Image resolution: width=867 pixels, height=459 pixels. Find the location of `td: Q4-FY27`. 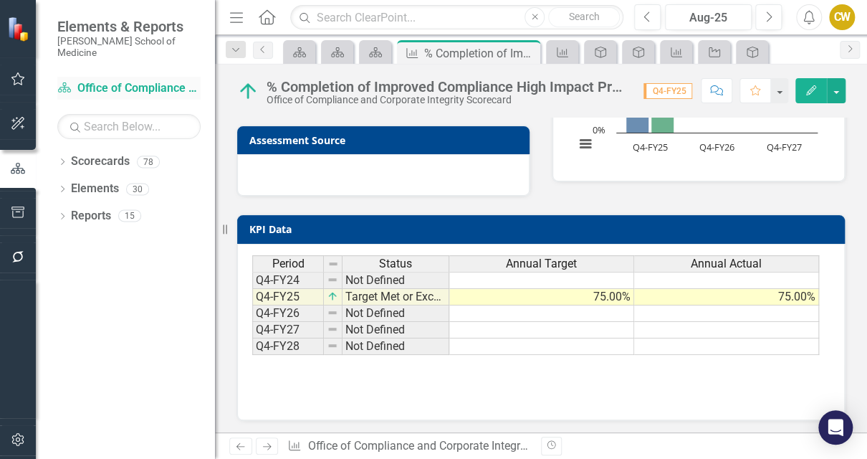

td: Q4-FY27 is located at coordinates (288, 330).